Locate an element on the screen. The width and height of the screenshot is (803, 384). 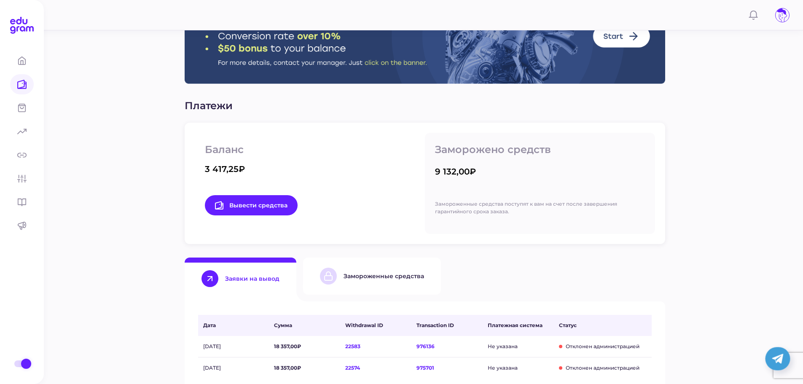
p: Заморожено средств is located at coordinates (540, 150).